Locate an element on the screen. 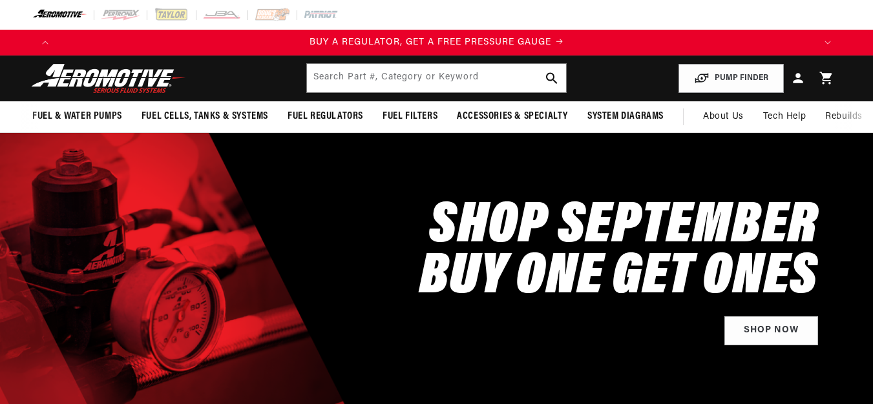 The image size is (873, 404). h2: SHOP SEPTEMBER BUY ONE GET ONES is located at coordinates (618, 253).